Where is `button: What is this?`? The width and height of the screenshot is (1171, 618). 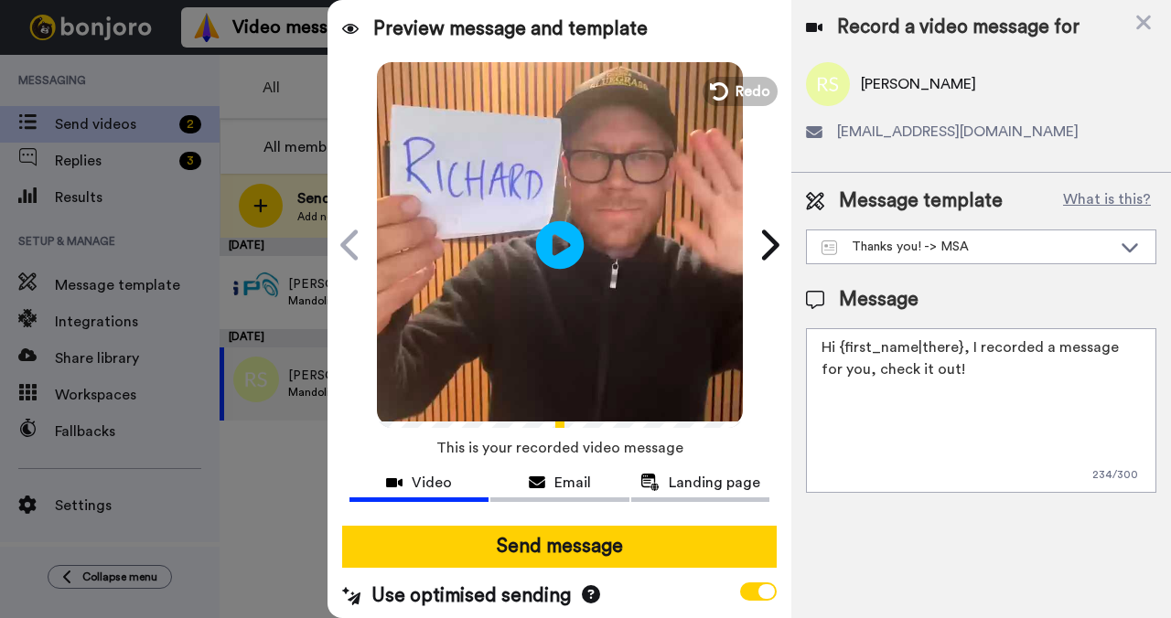 button: What is this? is located at coordinates (1107, 201).